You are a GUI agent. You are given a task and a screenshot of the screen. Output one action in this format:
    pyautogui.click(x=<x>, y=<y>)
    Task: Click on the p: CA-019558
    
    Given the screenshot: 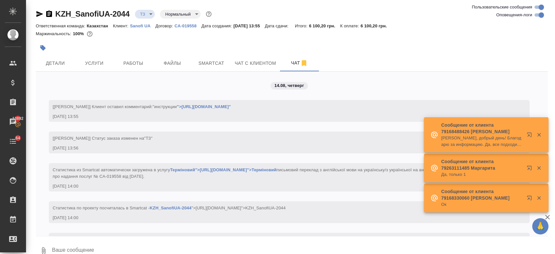 What is the action you would take?
    pyautogui.click(x=188, y=26)
    